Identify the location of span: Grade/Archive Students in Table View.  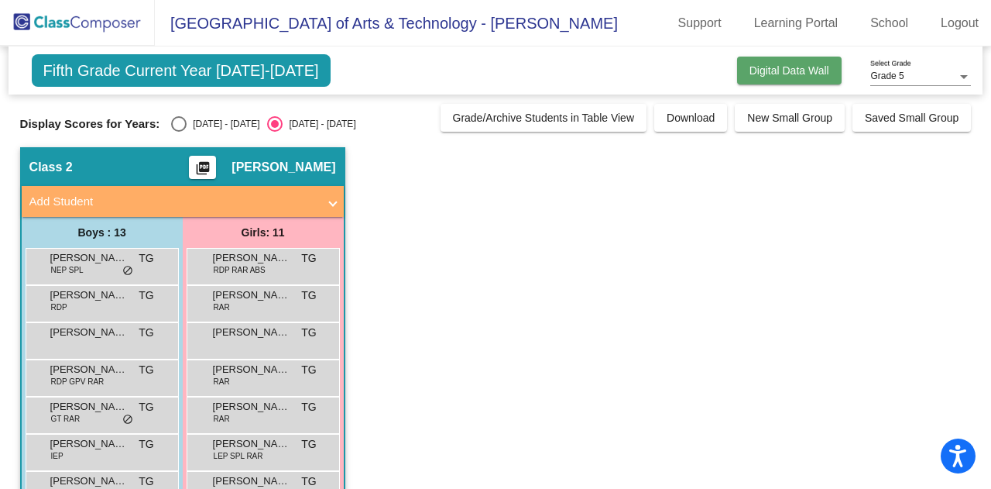
(544, 118).